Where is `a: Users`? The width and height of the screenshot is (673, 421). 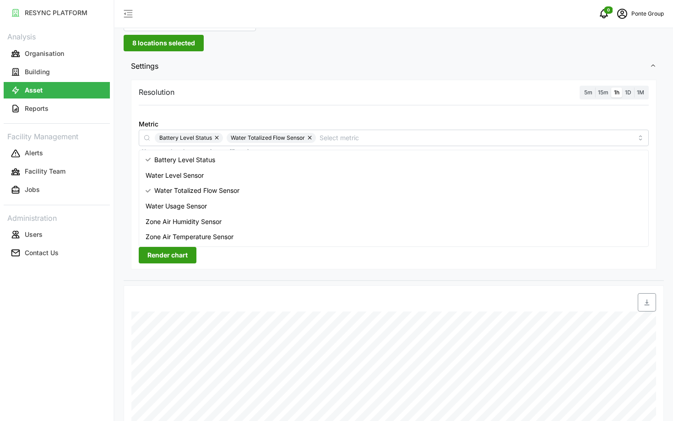 a: Users is located at coordinates (57, 235).